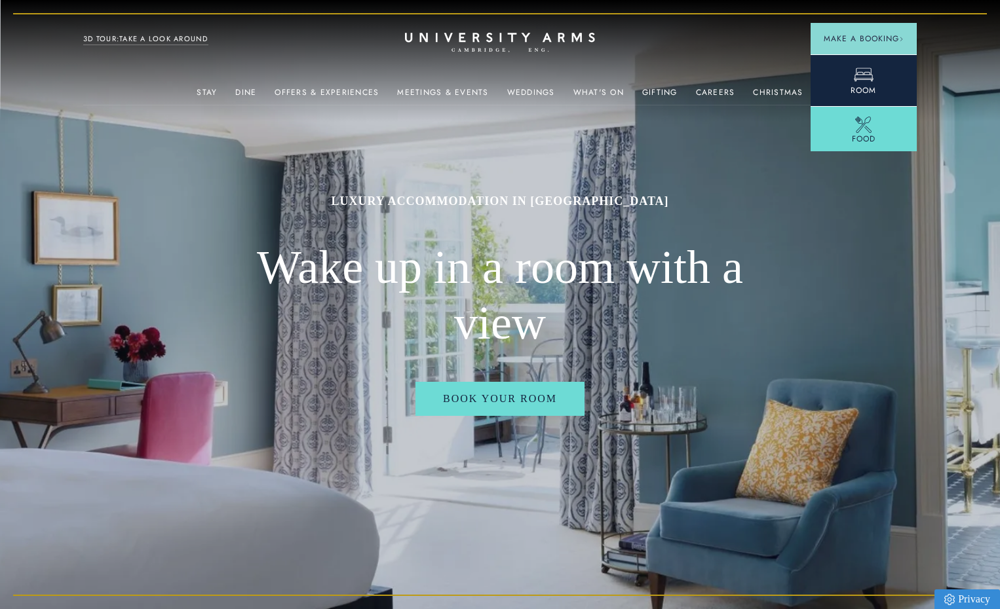 This screenshot has width=1000, height=609. Describe the element at coordinates (863, 39) in the screenshot. I see `button: Make a BookingArrow icon` at that location.